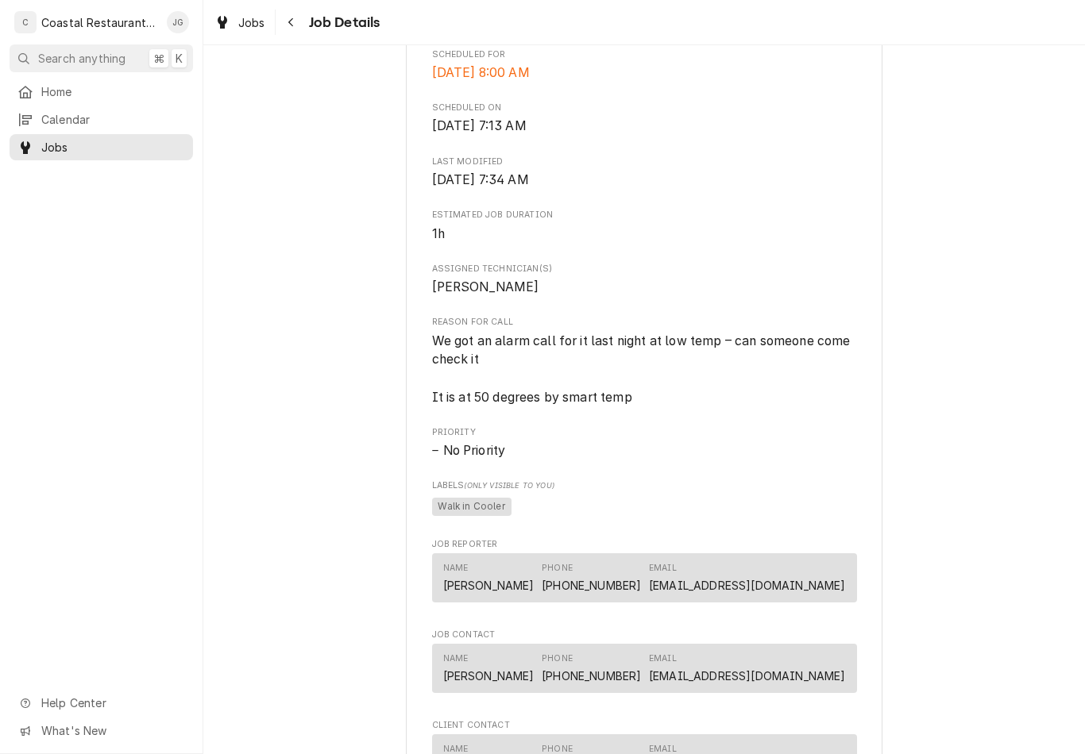  I want to click on span: Client Contact, so click(644, 726).